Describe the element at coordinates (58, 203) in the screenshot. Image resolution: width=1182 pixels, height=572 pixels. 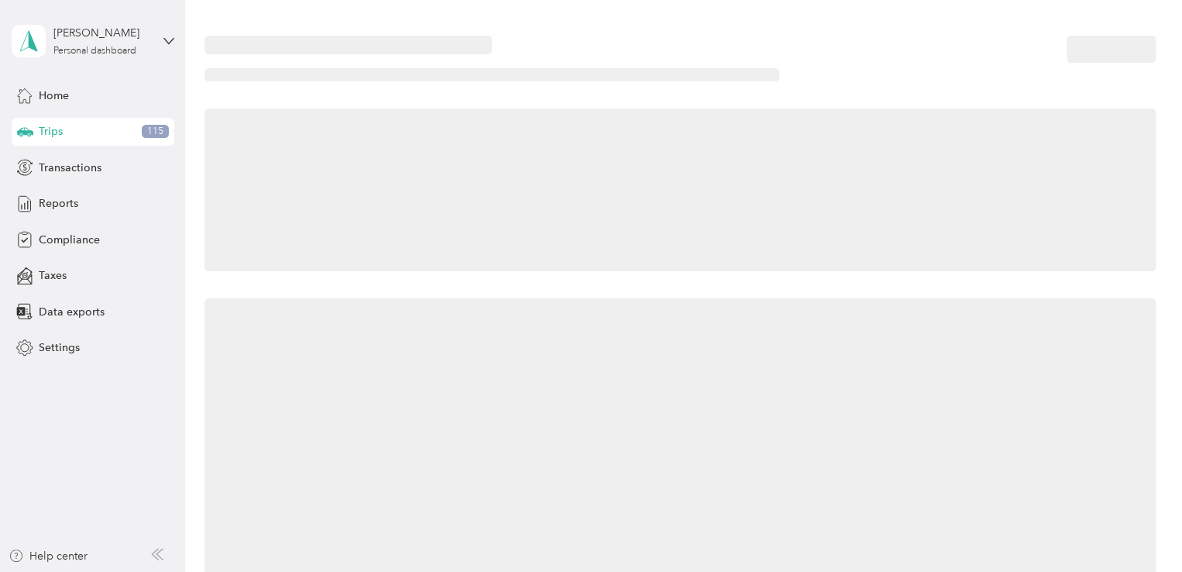
I see `span: Reports` at that location.